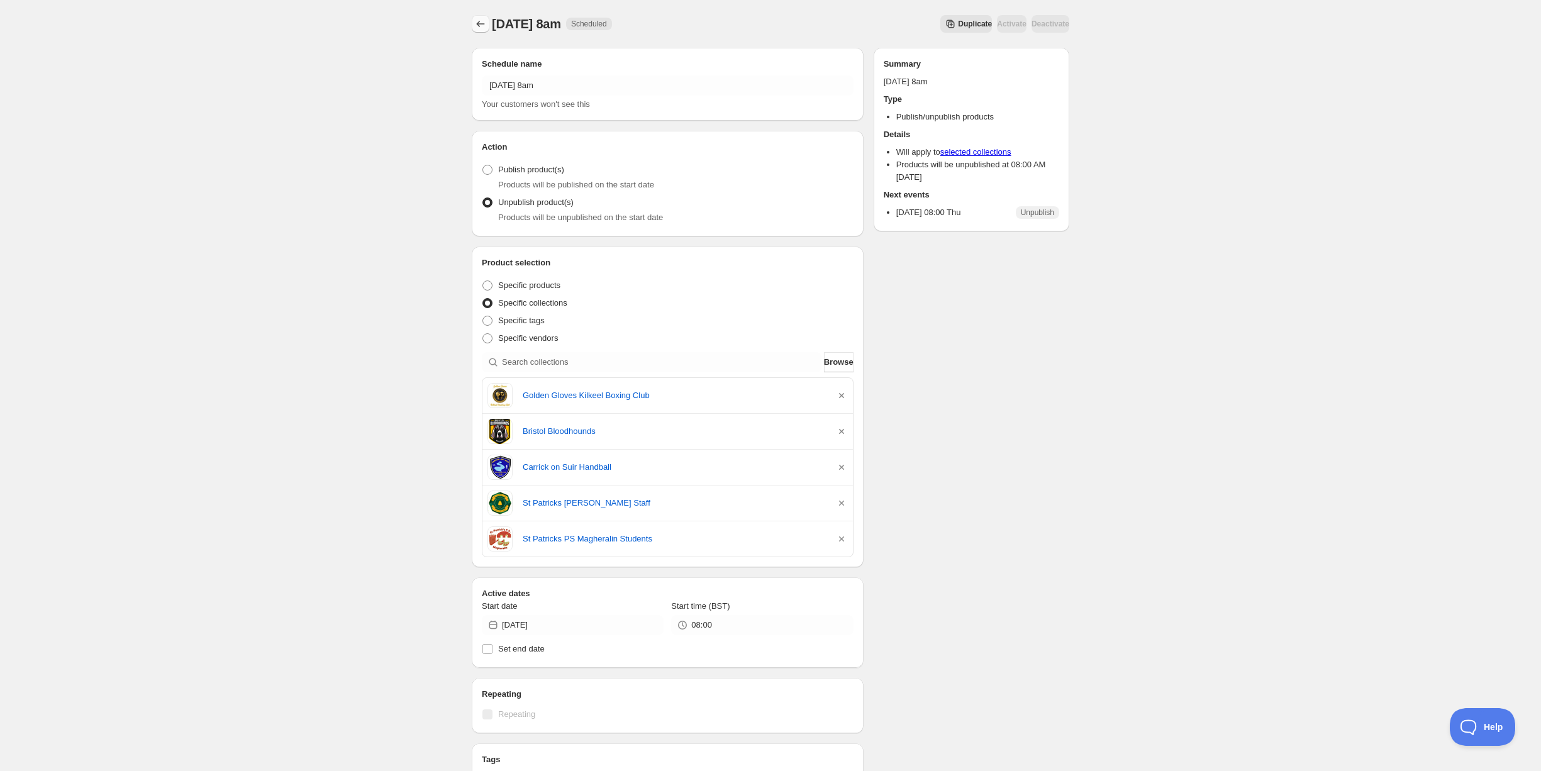 Image resolution: width=1541 pixels, height=771 pixels. What do you see at coordinates (839, 362) in the screenshot?
I see `span: Browse` at bounding box center [839, 362].